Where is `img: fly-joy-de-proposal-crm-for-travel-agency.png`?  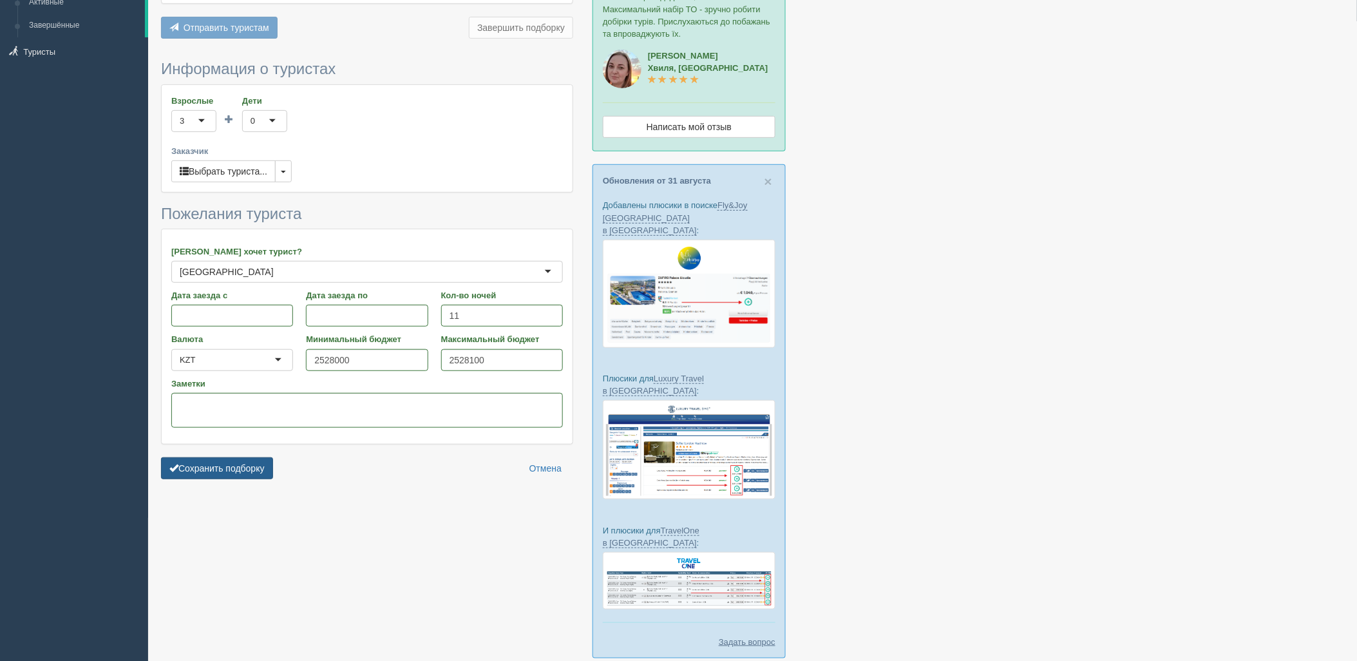
img: fly-joy-de-proposal-crm-for-travel-agency.png is located at coordinates (689, 294).